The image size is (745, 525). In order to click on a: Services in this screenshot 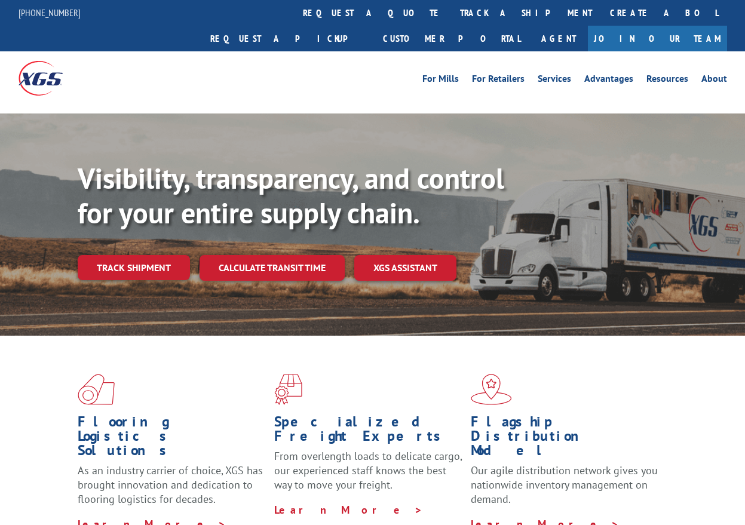, I will do `click(555, 81)`.